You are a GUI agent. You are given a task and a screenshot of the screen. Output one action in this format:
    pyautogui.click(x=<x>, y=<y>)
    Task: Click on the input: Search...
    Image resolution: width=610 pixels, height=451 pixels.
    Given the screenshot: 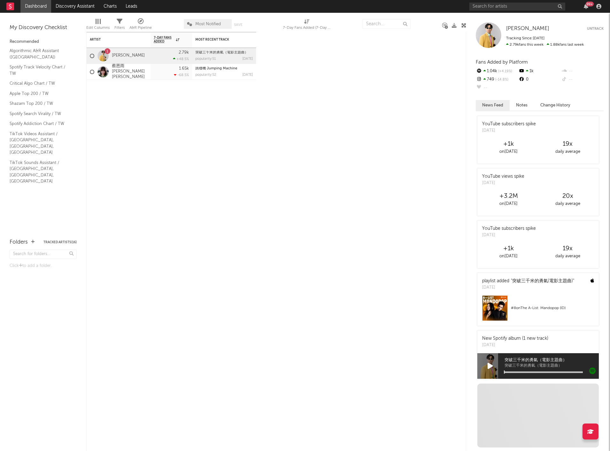 What is the action you would take?
    pyautogui.click(x=387, y=24)
    